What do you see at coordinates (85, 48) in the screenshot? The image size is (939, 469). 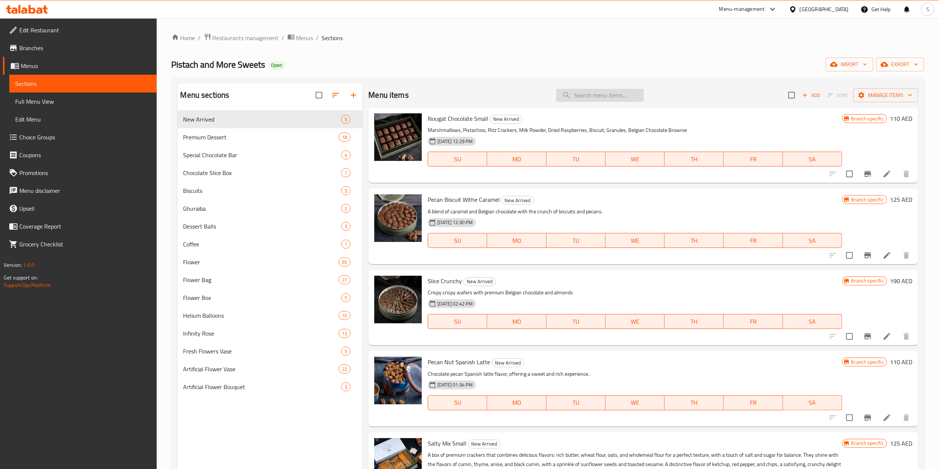 I see `span: Branches` at bounding box center [85, 48].